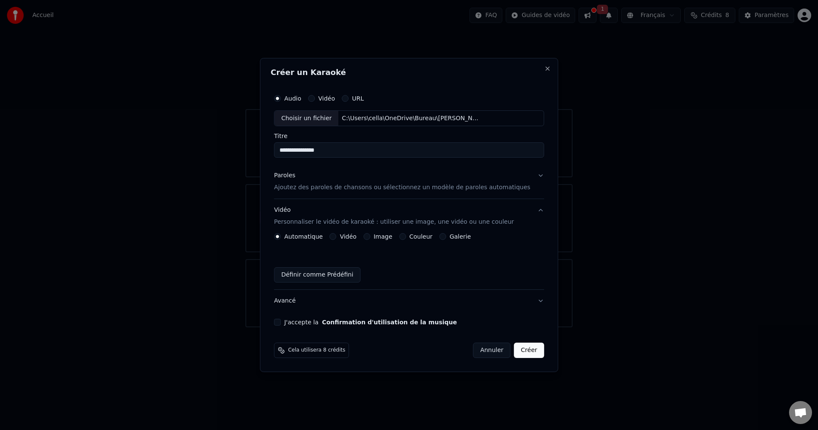 This screenshot has width=818, height=430. What do you see at coordinates (492, 350) in the screenshot?
I see `button: Annuler` at bounding box center [492, 350].